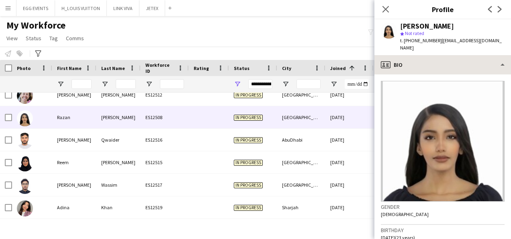 This screenshot has width=511, height=239. I want to click on img: Razan Ali, so click(25, 118).